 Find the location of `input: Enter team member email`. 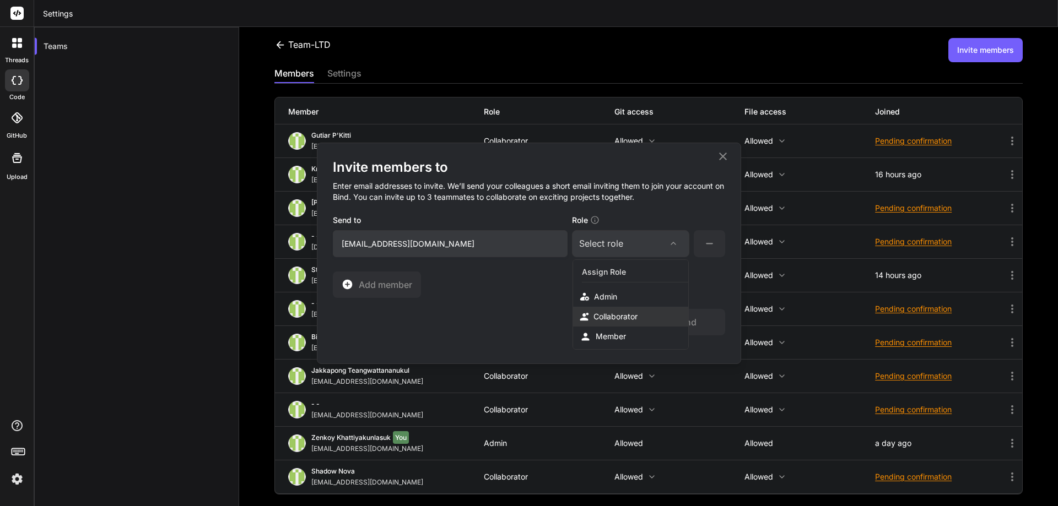

input: Enter team member email is located at coordinates (450, 244).